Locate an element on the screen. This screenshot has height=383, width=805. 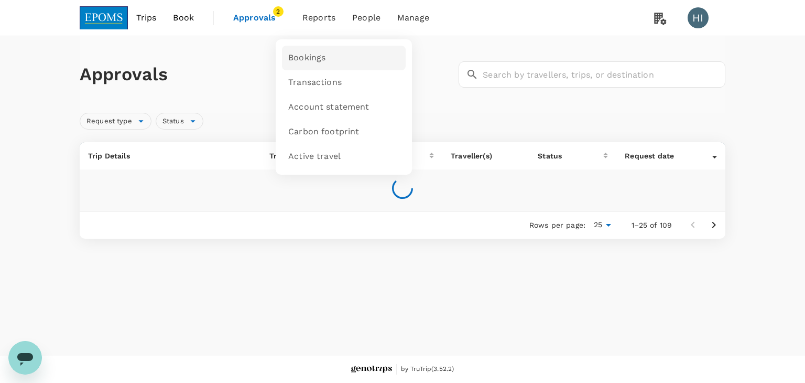
span: Bookings is located at coordinates (307, 58).